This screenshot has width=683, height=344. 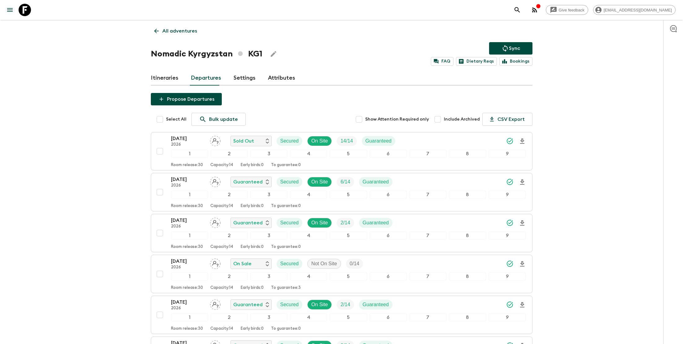 I want to click on button: Propose Departures, so click(x=186, y=99).